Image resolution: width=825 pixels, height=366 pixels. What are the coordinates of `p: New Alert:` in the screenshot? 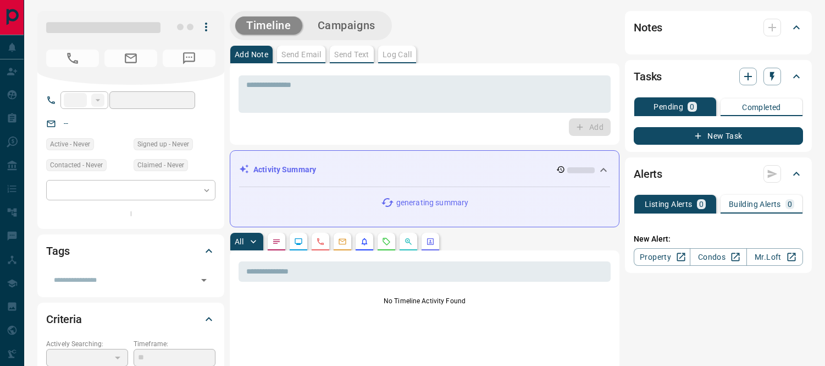 It's located at (719, 239).